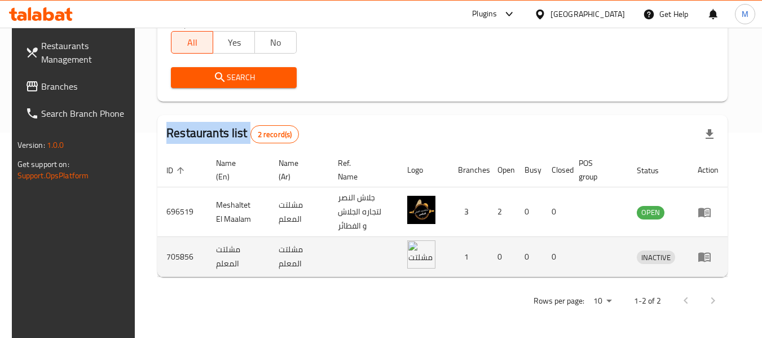 The height and width of the screenshot is (338, 762). Describe the element at coordinates (78, 52) in the screenshot. I see `a: Restaurants Management` at that location.